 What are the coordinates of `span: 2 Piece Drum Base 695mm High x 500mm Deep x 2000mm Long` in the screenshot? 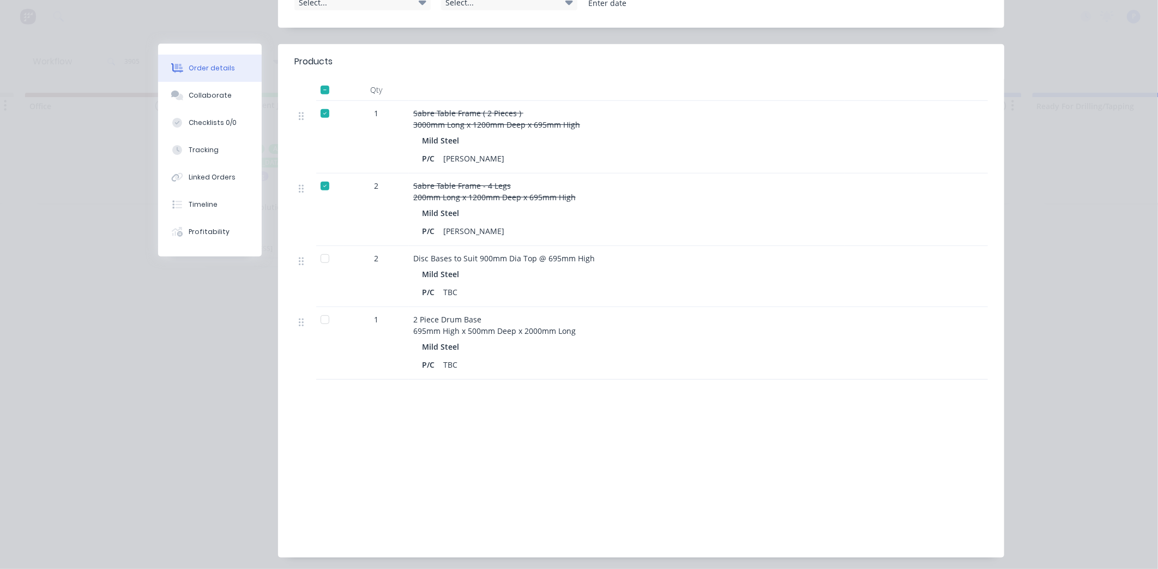 It's located at (494, 325).